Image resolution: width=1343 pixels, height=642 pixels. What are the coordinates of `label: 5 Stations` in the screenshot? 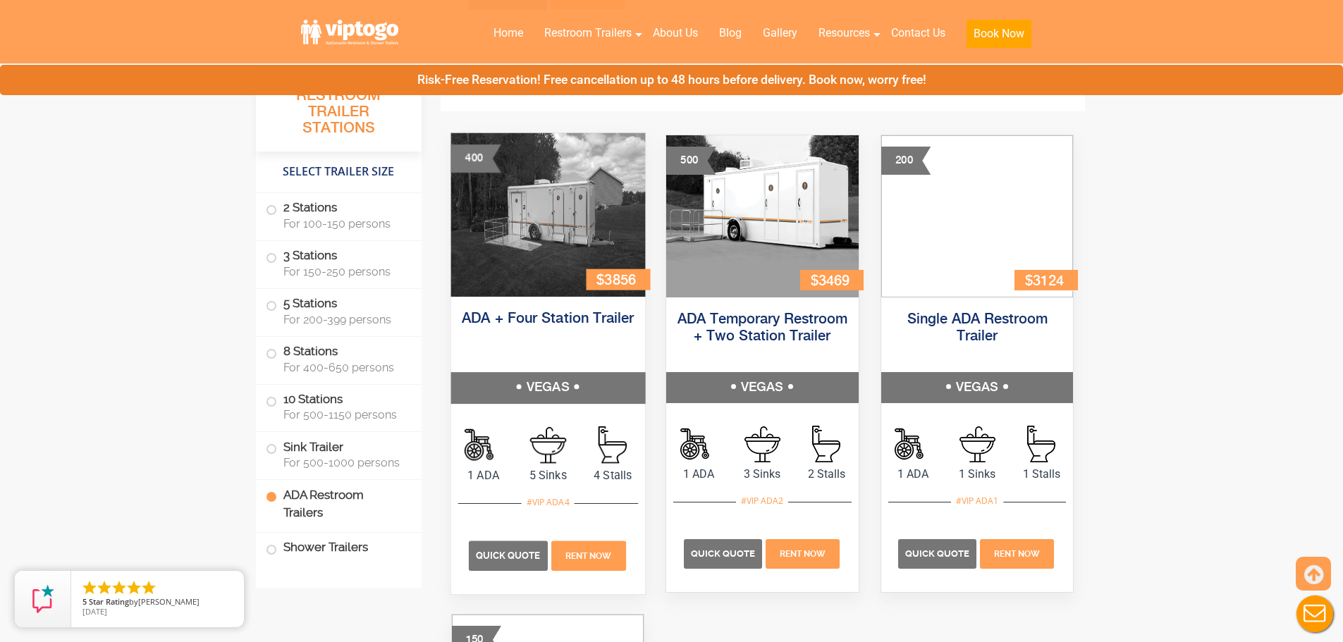 It's located at (339, 311).